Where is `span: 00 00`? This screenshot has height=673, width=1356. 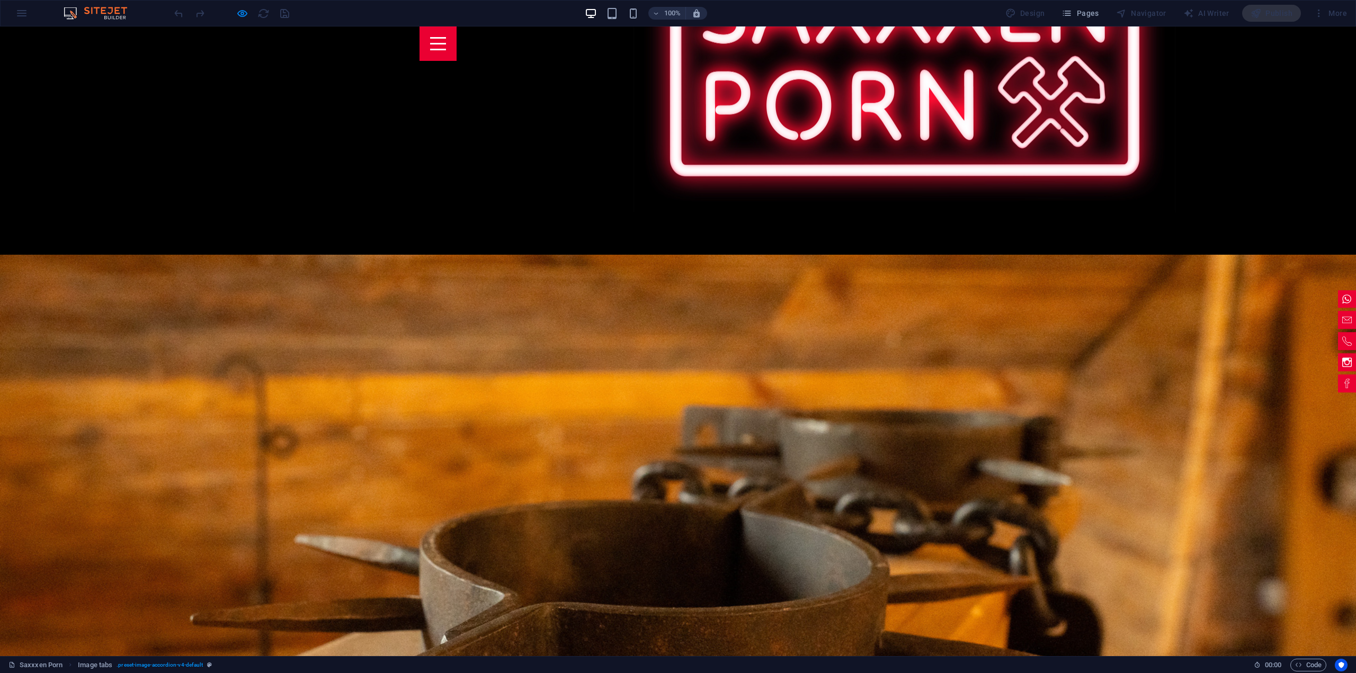 span: 00 00 is located at coordinates (1273, 665).